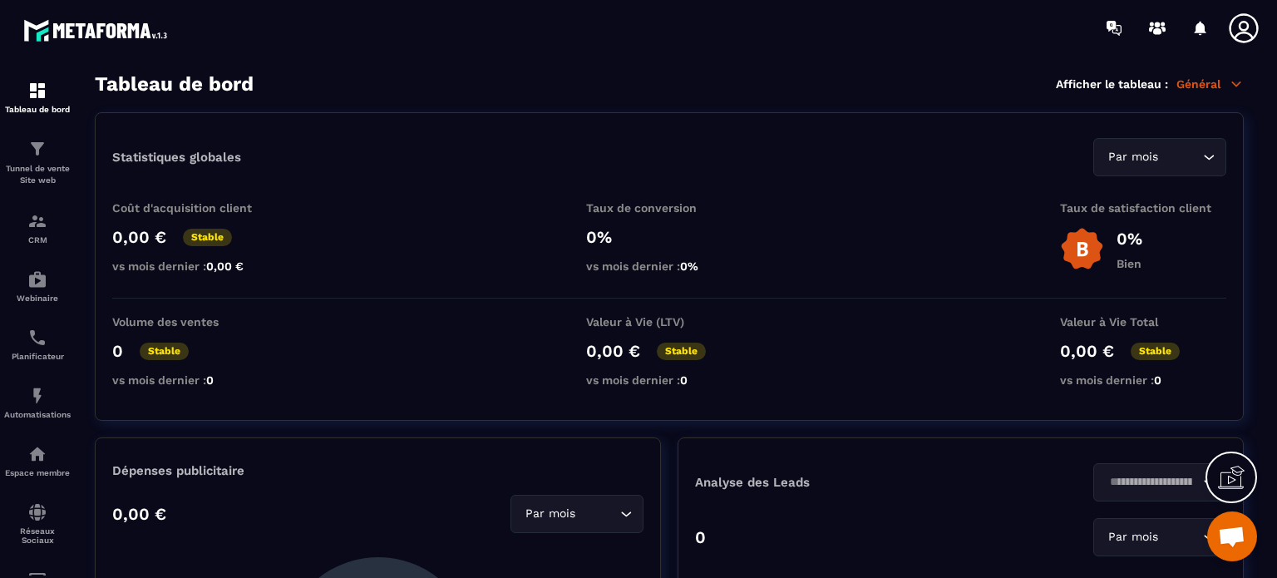 Image resolution: width=1277 pixels, height=578 pixels. I want to click on a: formationformationCRM, so click(37, 228).